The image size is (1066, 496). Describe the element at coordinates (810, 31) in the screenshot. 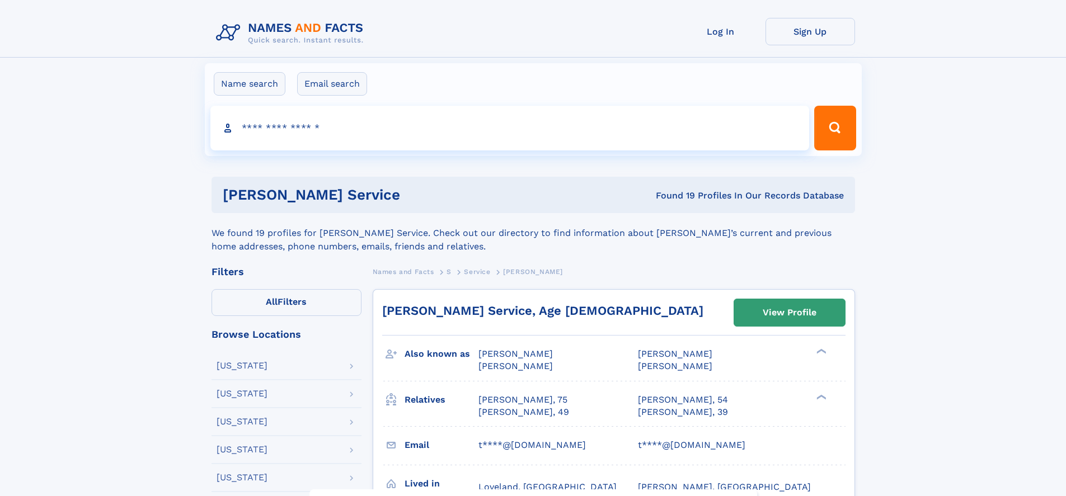

I see `a: Sign Up` at that location.